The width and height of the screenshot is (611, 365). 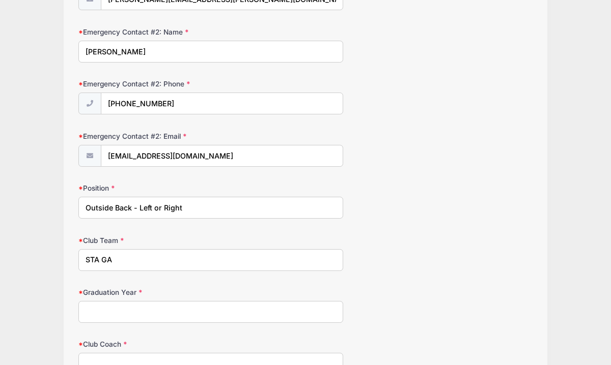 I want to click on label: Emergency Contact #2: Name, so click(x=154, y=32).